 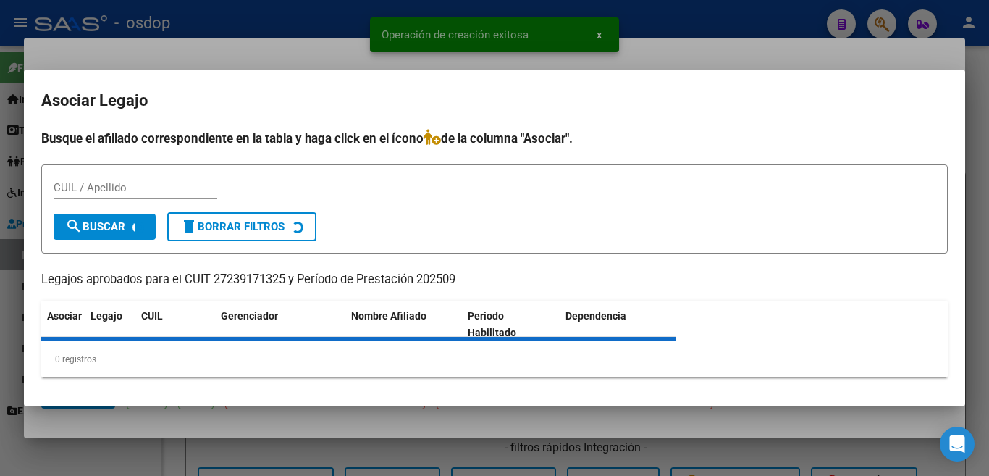 I want to click on span: Buscar, so click(x=95, y=227).